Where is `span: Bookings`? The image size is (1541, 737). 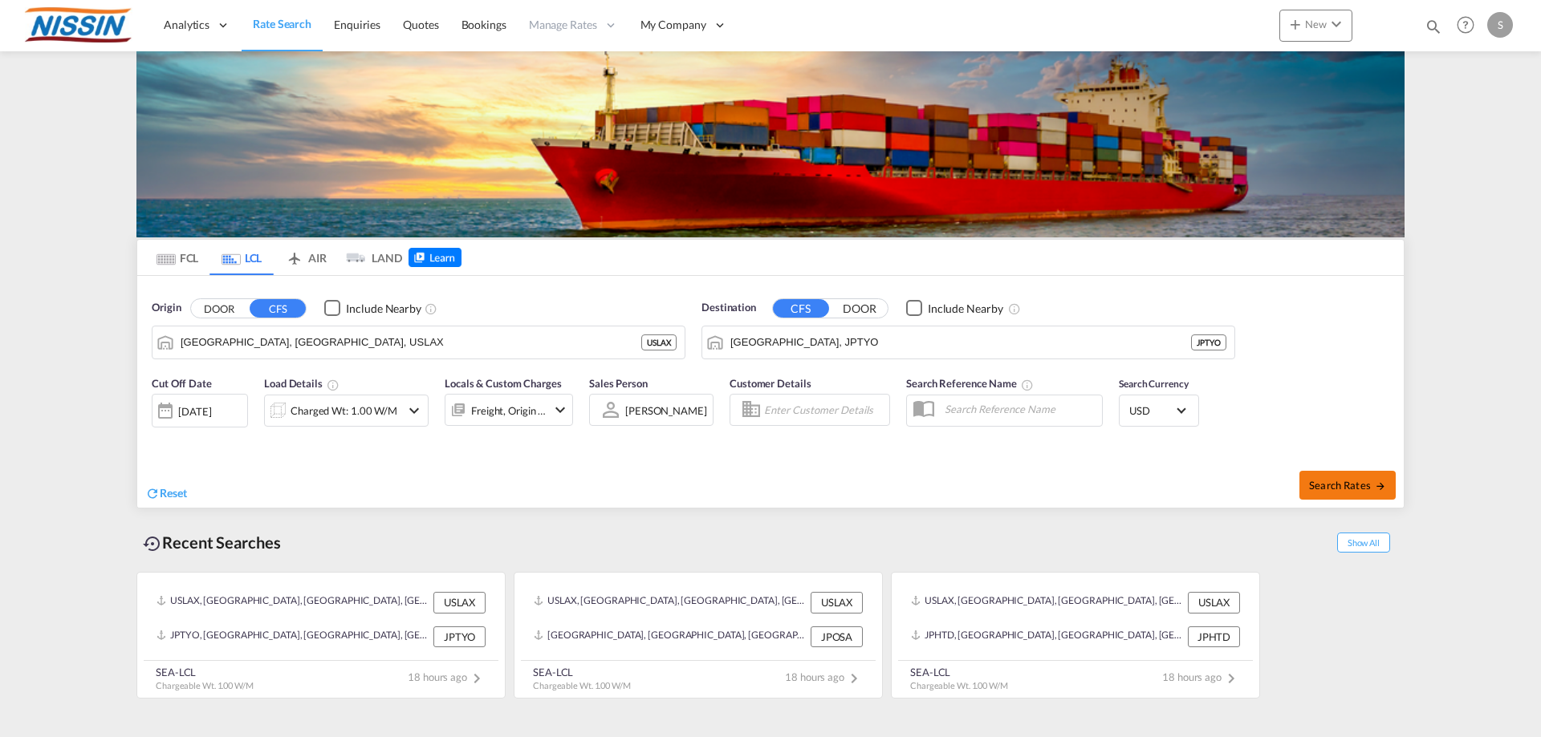
span: Bookings is located at coordinates (484, 24).